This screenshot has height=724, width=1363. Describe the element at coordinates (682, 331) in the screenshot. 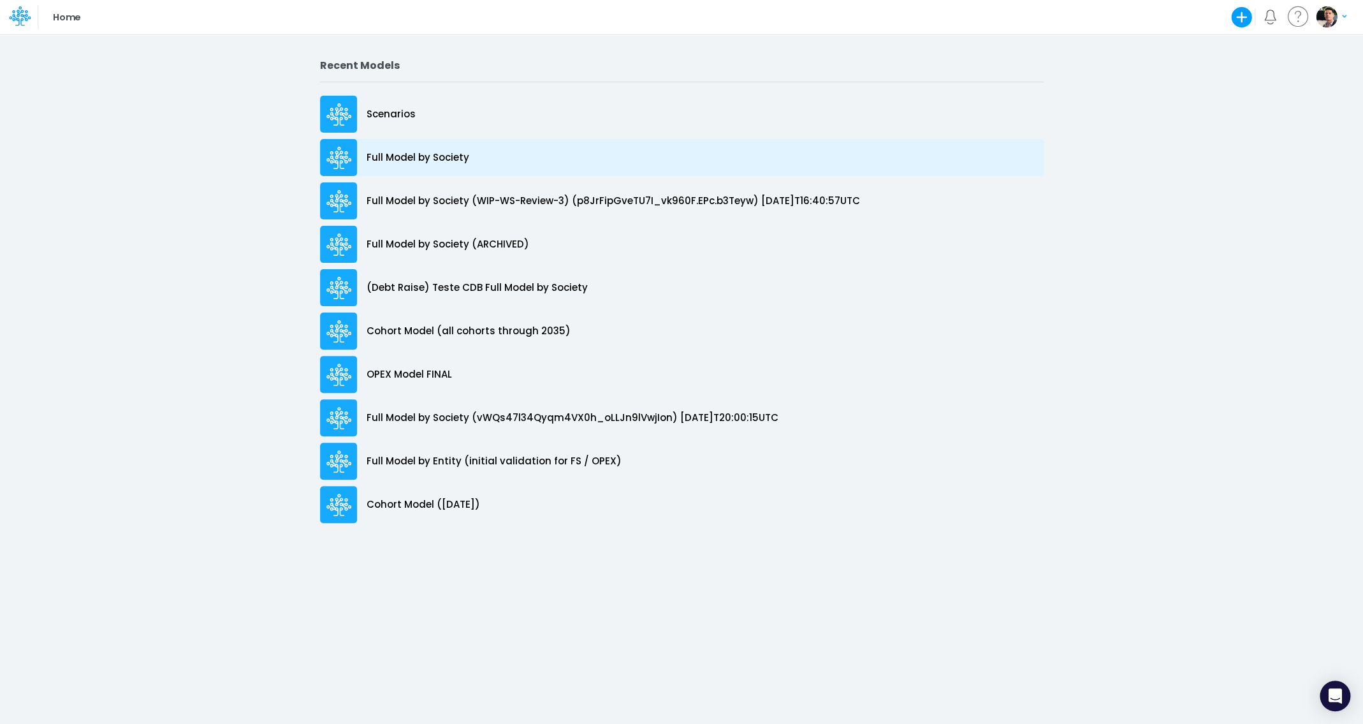

I see `a: Cohort Model (all cohorts through 2035)` at that location.